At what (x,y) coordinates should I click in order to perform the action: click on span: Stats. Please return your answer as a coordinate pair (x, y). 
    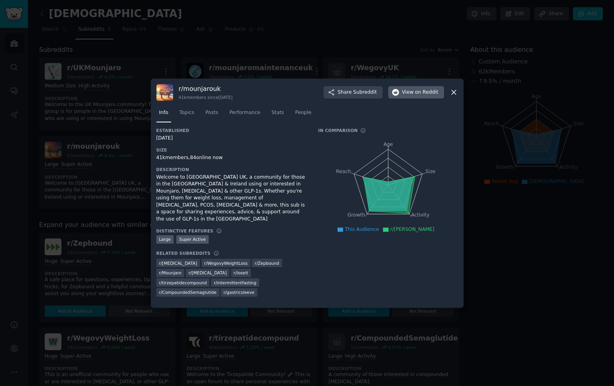
    Looking at the image, I should click on (277, 113).